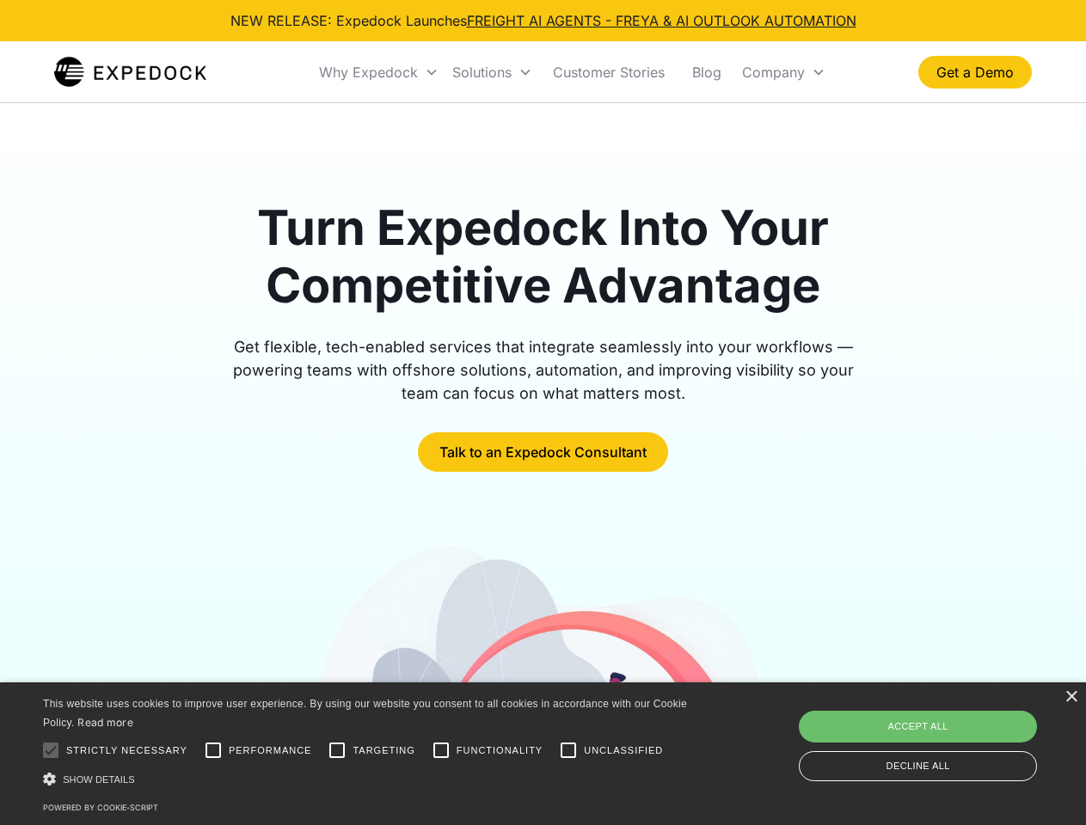 This screenshot has height=825, width=1086. I want to click on img: Expedock Logo, so click(130, 72).